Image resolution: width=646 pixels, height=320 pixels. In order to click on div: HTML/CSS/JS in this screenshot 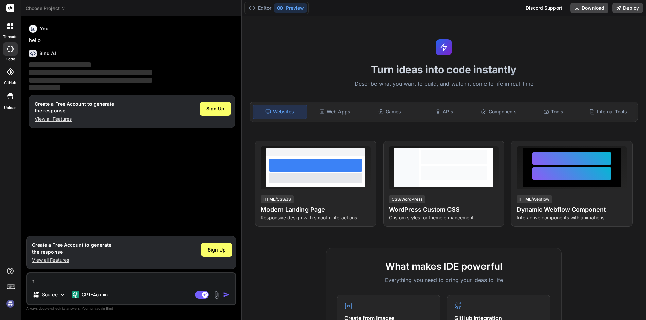, I will do `click(277, 200)`.